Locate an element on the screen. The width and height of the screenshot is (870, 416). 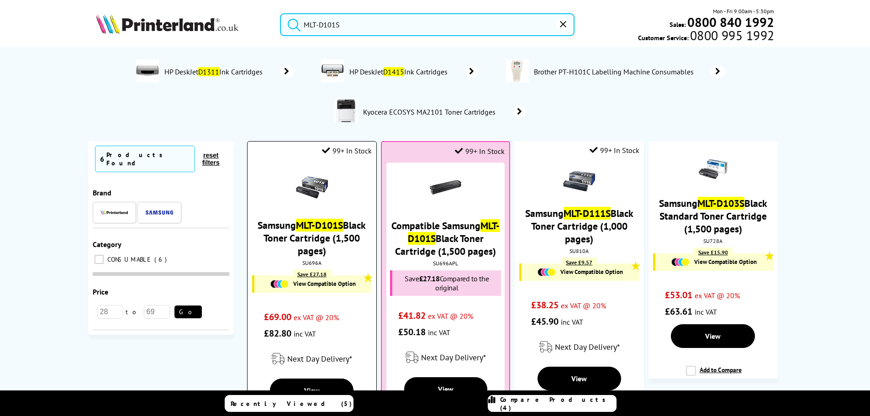
img: brother-pt-h101c-deptimage.jpg is located at coordinates (517, 71).